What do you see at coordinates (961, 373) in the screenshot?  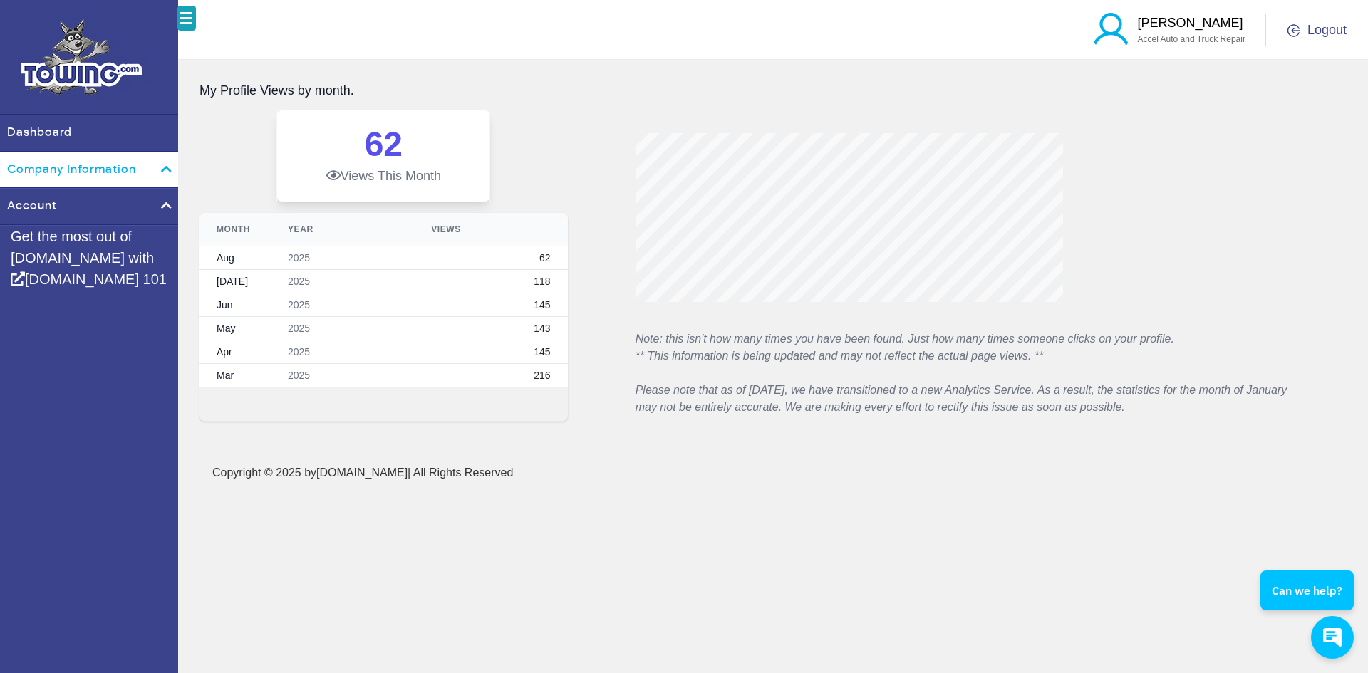 I see `i: Note: this isn't how many times you have been found. Just how many times someone clicks on your p...` at bounding box center [961, 373].